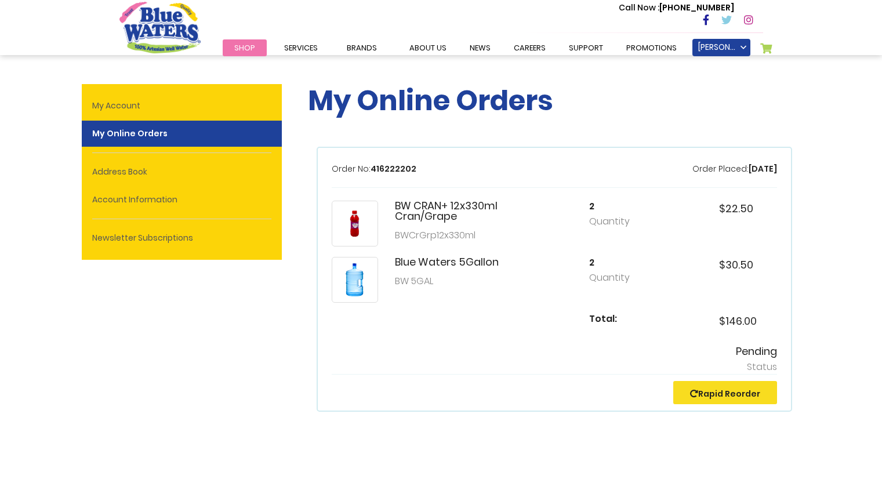 Image resolution: width=882 pixels, height=479 pixels. Describe the element at coordinates (181, 172) in the screenshot. I see `a: Address Book` at that location.